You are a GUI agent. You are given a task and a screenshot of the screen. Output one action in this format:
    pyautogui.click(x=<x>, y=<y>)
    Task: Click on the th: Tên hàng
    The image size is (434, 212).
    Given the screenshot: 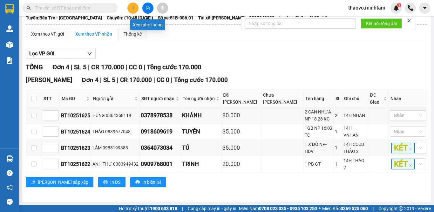 What is the action you would take?
    pyautogui.click(x=319, y=98)
    